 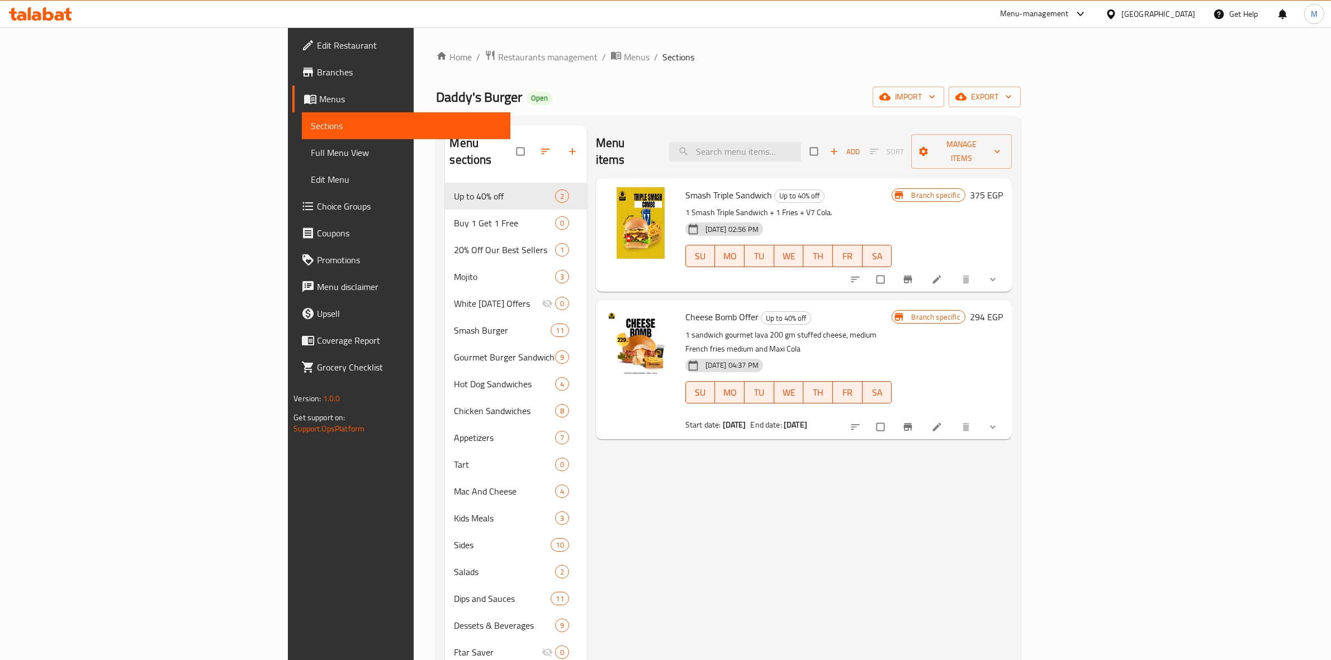 What do you see at coordinates (630, 57) in the screenshot?
I see `a: Menus` at bounding box center [630, 57].